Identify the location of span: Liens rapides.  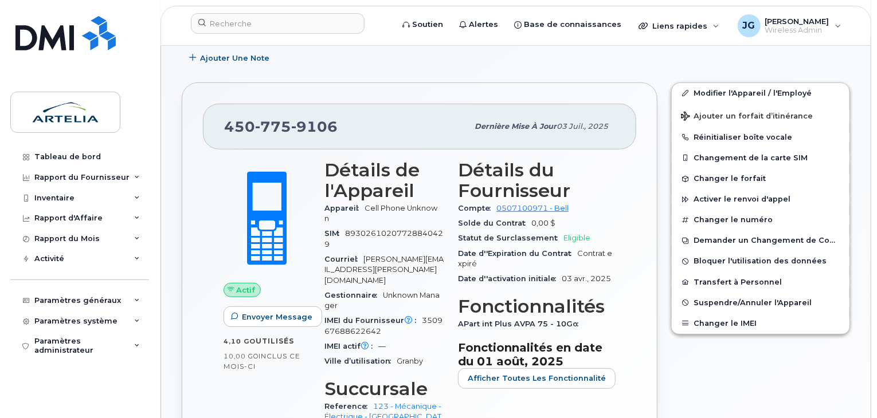
(680, 26).